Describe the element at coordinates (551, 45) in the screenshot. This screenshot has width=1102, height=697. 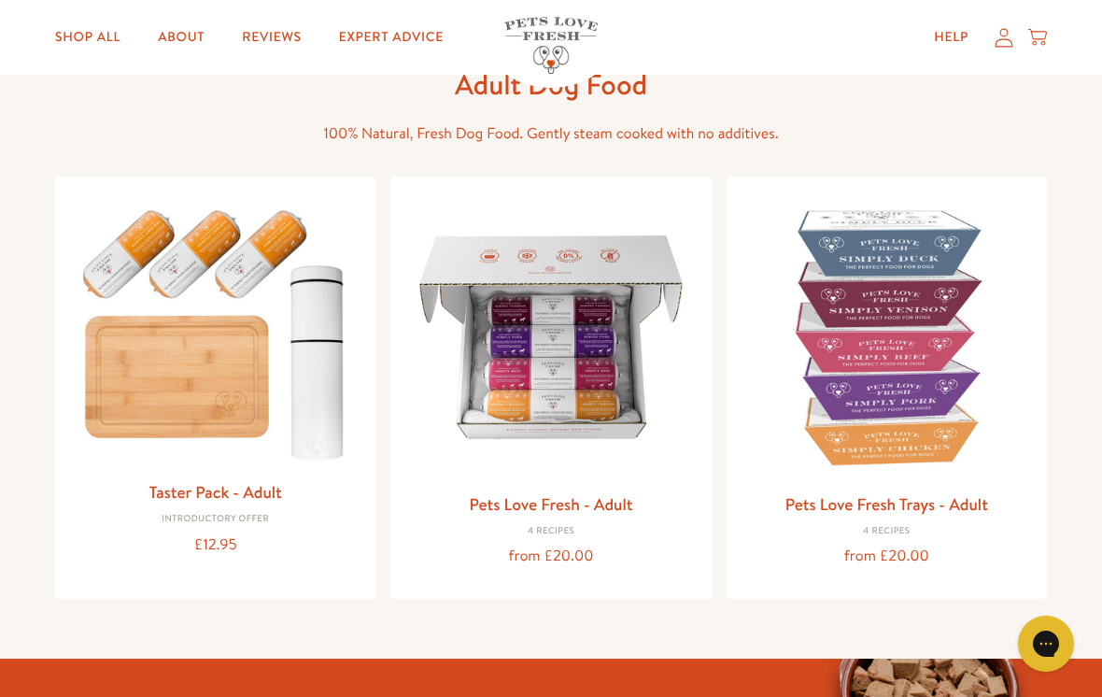
I see `img: Pets Love Fresh` at that location.